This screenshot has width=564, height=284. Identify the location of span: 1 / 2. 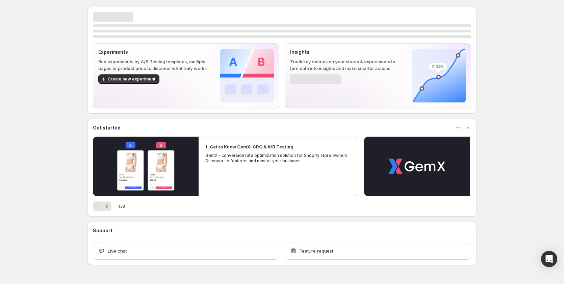
(122, 206).